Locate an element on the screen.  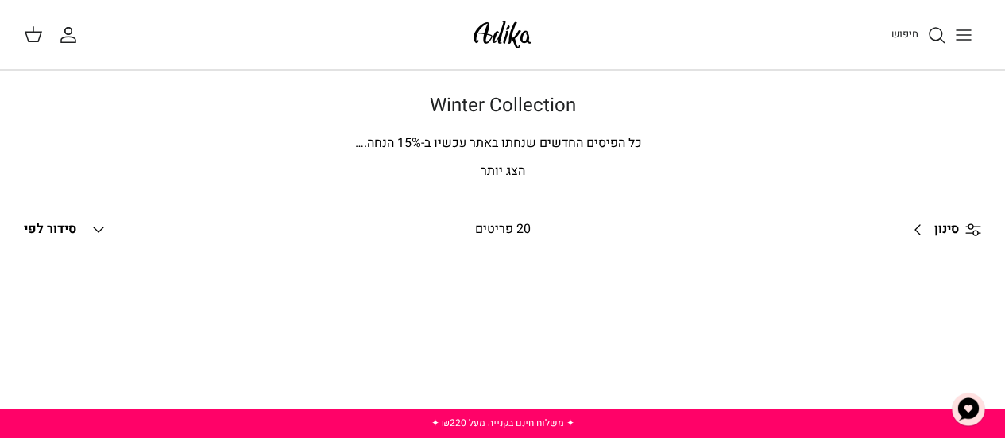
a: חיפוש is located at coordinates (918, 35).